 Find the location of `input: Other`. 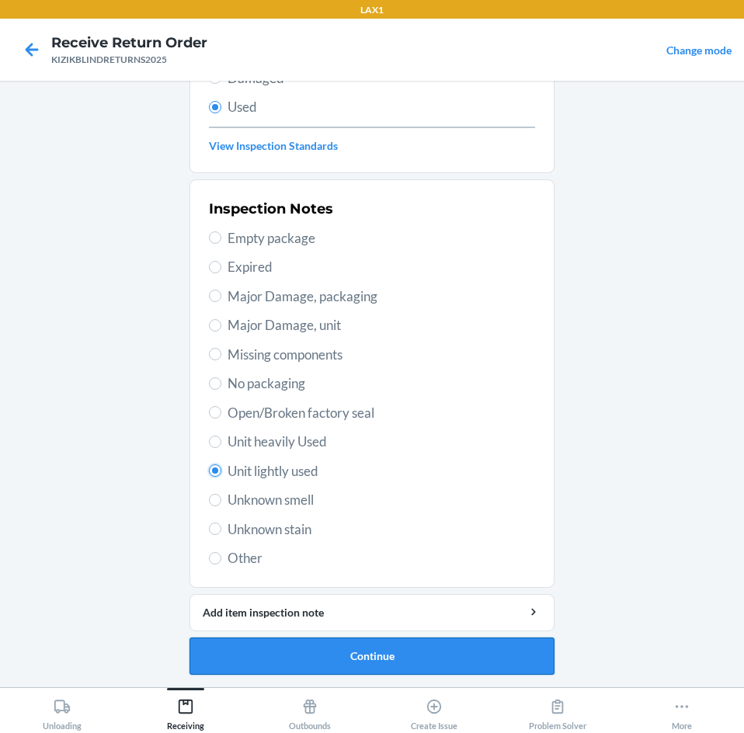

input: Other is located at coordinates (215, 558).